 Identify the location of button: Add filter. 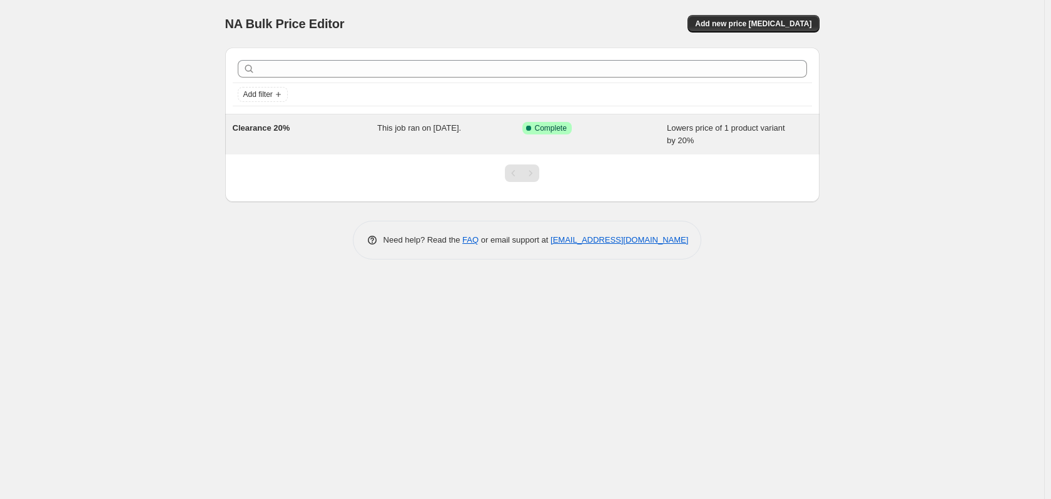
(263, 94).